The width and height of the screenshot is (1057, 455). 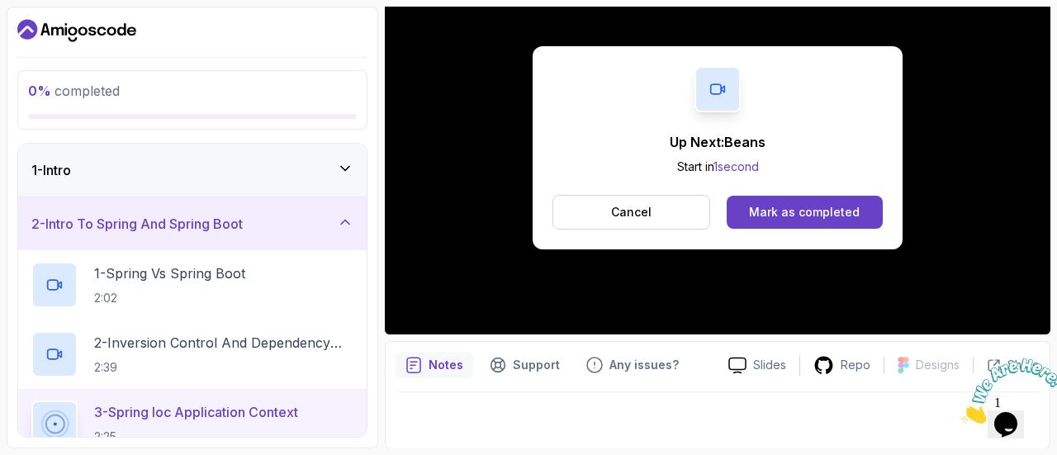 What do you see at coordinates (169, 298) in the screenshot?
I see `p: 2:02` at bounding box center [169, 298].